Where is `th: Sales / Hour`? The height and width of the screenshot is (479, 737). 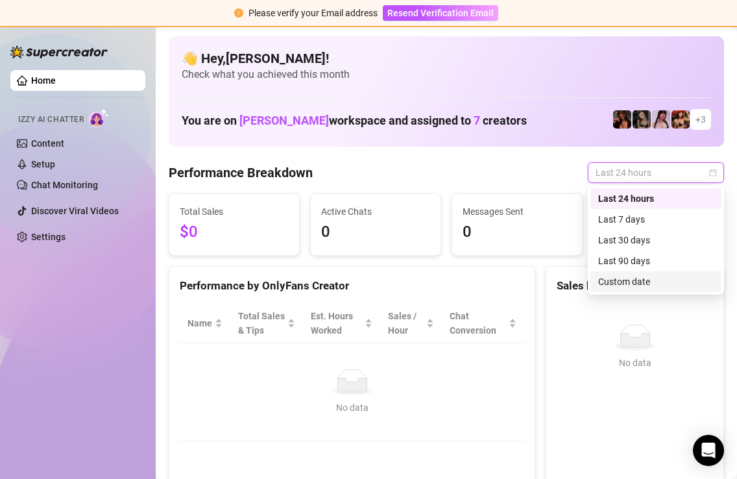 th: Sales / Hour is located at coordinates (411, 323).